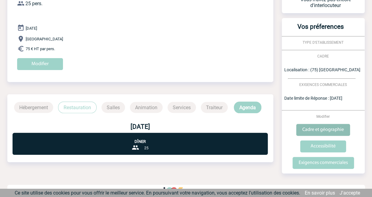 The image size is (372, 197). Describe the element at coordinates (77, 107) in the screenshot. I see `p: Restauration` at that location.